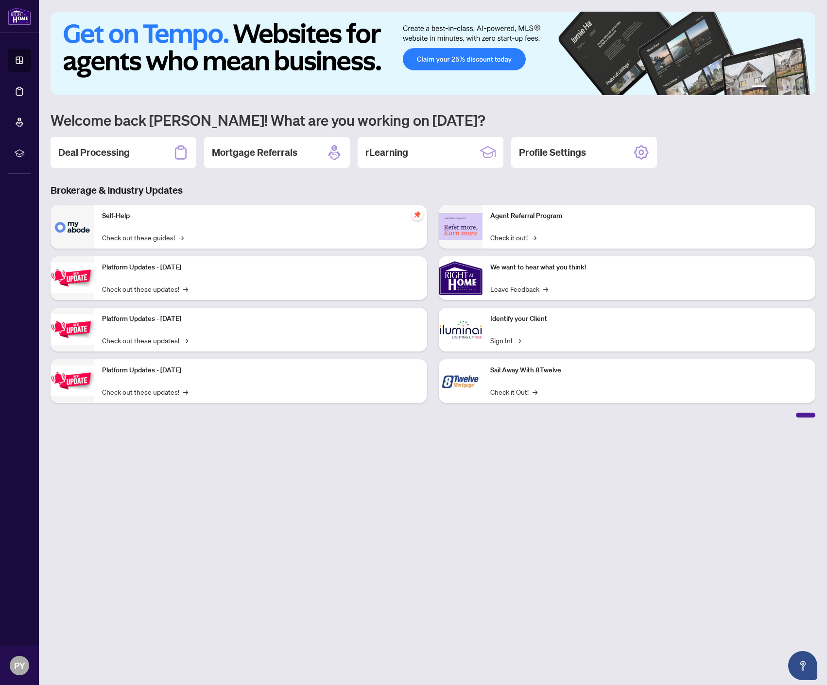 Image resolution: width=827 pixels, height=685 pixels. Describe the element at coordinates (433, 53) in the screenshot. I see `img: Slide 0` at that location.